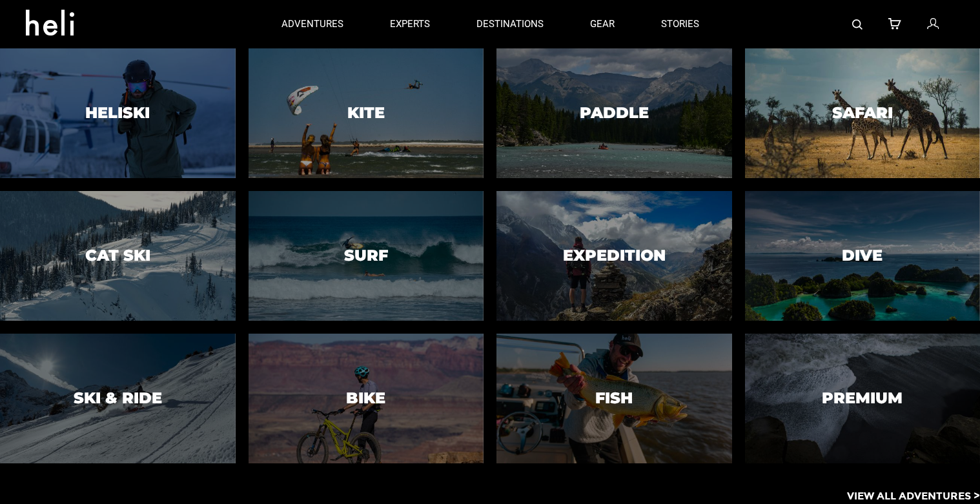 This screenshot has width=980, height=504. Describe the element at coordinates (614, 398) in the screenshot. I see `h3: Fish` at that location.